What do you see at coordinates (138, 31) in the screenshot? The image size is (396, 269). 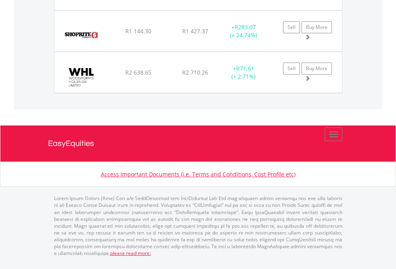 I see `span: R1 144.30` at bounding box center [138, 31].